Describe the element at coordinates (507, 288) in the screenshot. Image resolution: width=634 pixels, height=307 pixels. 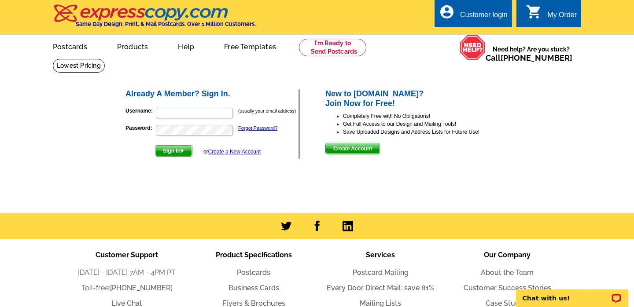
I see `a: Customer Success Stories` at that location.